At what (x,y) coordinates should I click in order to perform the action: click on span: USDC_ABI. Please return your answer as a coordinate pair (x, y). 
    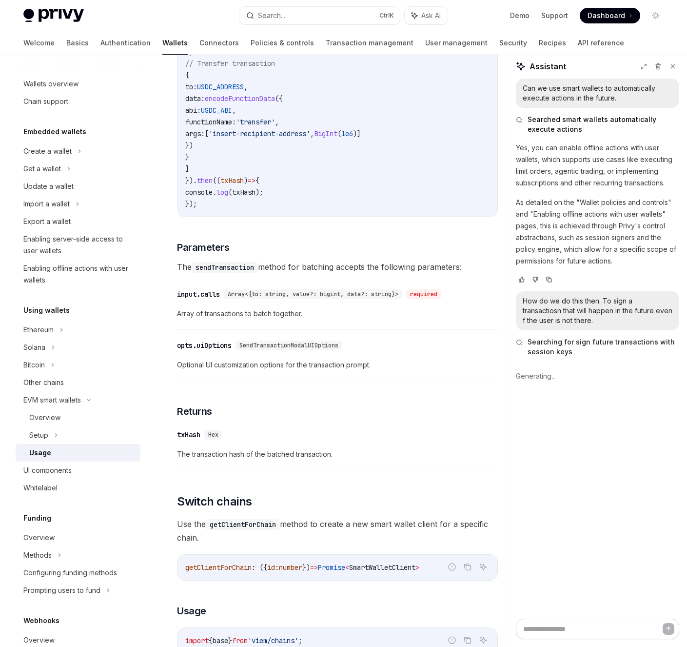
    Looking at the image, I should click on (217, 110).